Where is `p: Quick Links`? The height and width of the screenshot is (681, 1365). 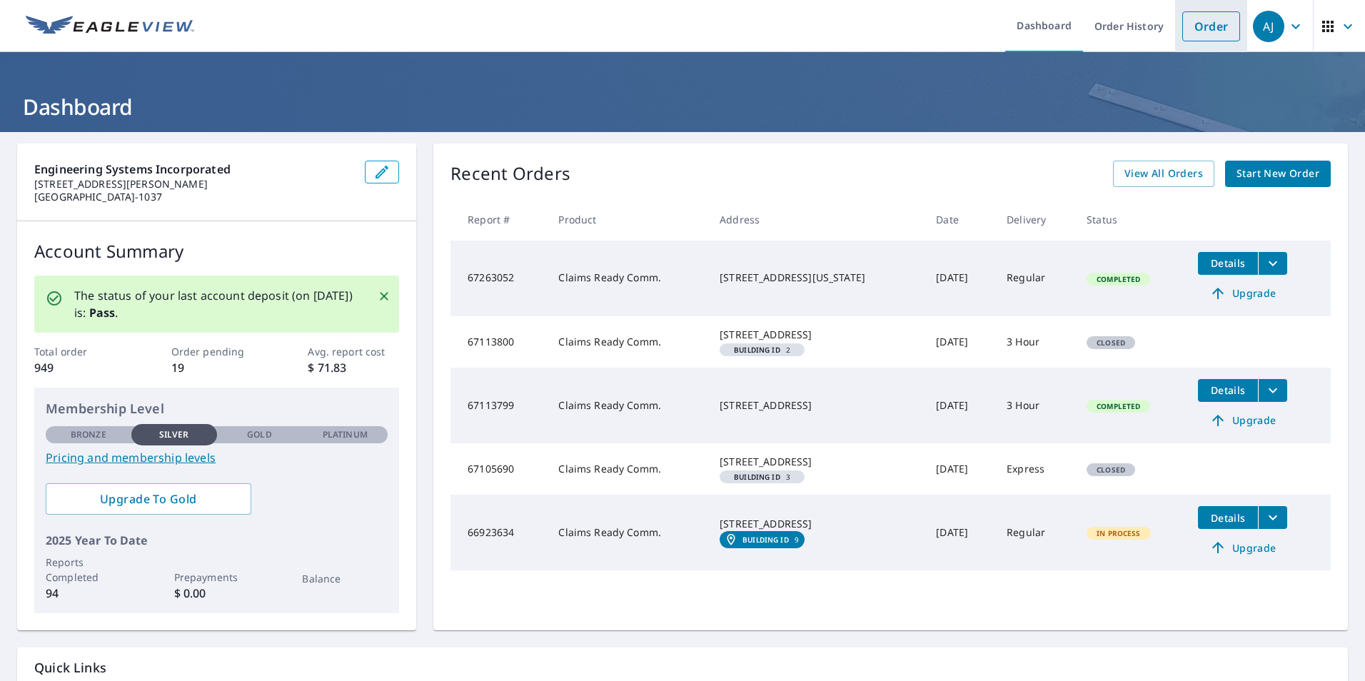
p: Quick Links is located at coordinates (682, 667).